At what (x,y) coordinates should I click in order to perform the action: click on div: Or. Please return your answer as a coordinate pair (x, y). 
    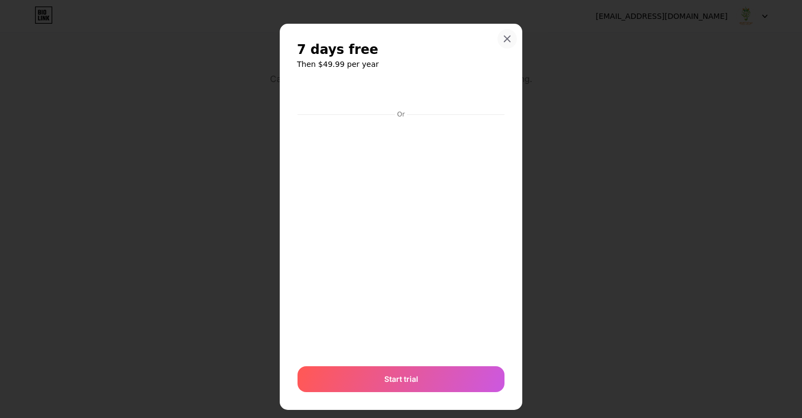
    Looking at the image, I should click on (401, 114).